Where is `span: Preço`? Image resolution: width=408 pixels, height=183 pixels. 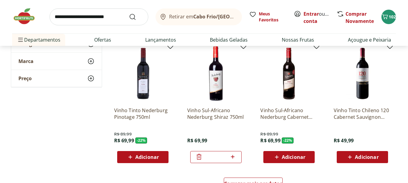 span: Preço is located at coordinates (25, 78).